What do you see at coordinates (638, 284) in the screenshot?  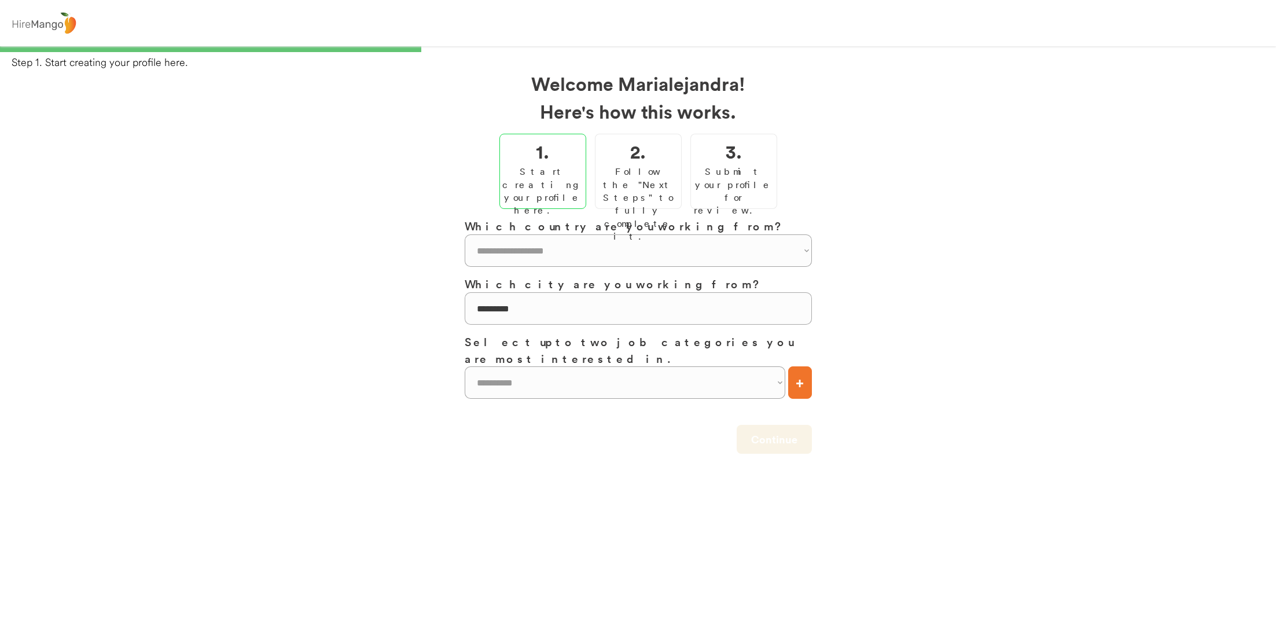 I see `h3: Which city are you working from?` at bounding box center [638, 284].